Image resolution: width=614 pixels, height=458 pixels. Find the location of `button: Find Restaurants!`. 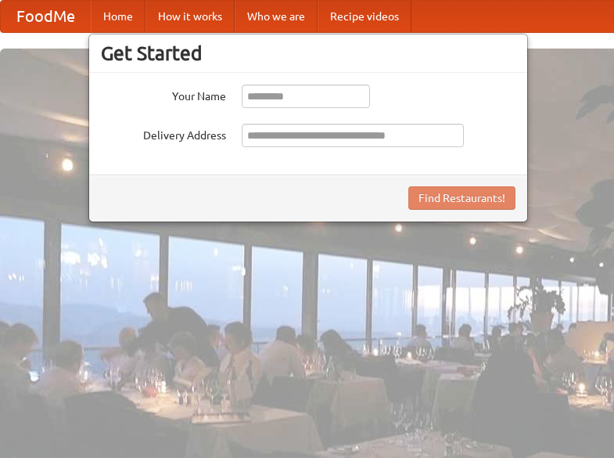

button: Find Restaurants! is located at coordinates (462, 198).